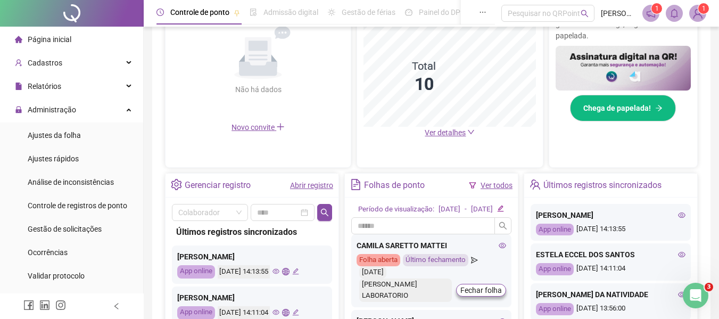 This screenshot has height=319, width=719. I want to click on span: Análise de inconsistências, so click(71, 182).